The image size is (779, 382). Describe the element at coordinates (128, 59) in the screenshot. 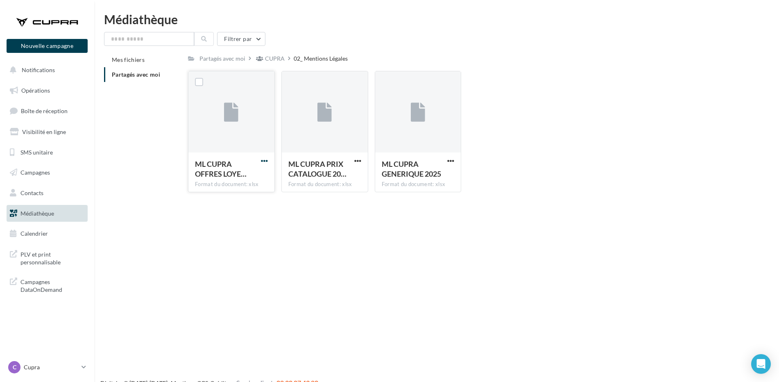

I see `span: Mes fichiers` at that location.